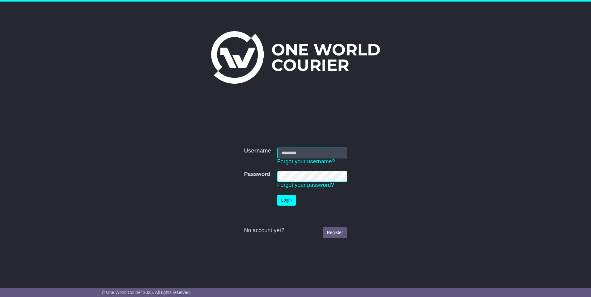 The height and width of the screenshot is (297, 591). What do you see at coordinates (306, 185) in the screenshot?
I see `a: Forgot your password?` at bounding box center [306, 185].